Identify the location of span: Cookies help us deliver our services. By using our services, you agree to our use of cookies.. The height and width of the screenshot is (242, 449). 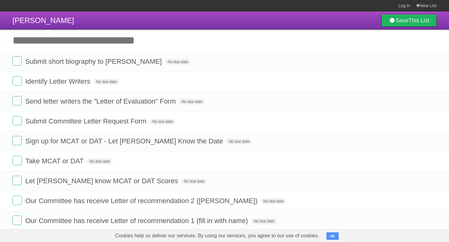
(217, 236).